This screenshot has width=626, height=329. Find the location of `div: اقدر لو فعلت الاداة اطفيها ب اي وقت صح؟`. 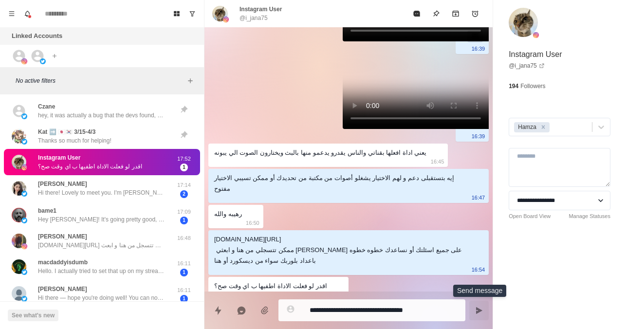

div: اقدر لو فعلت الاداة اطفيها ب اي وقت صح؟ is located at coordinates (271, 286).